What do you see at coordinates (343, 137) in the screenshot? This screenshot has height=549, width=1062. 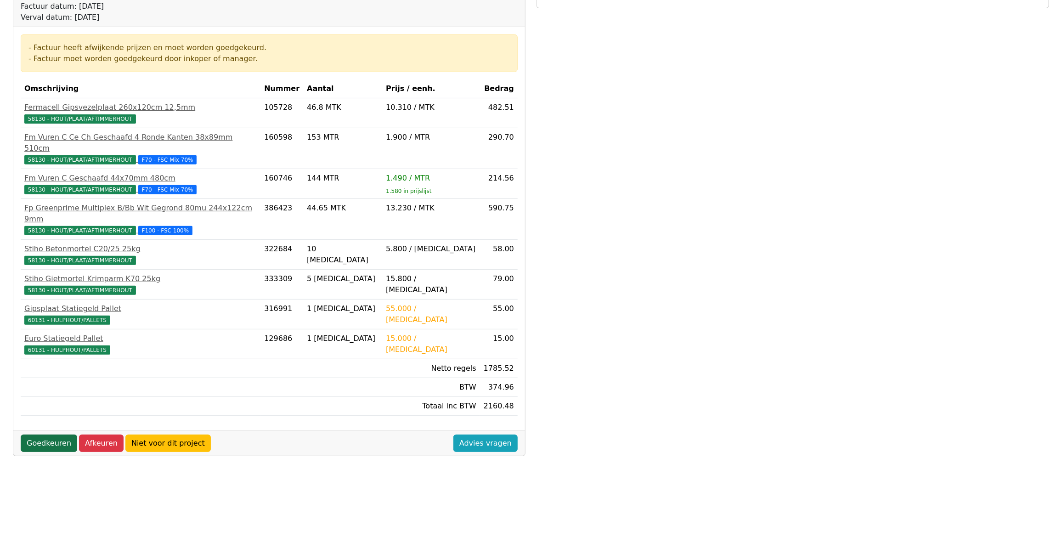 I see `div: 153 MTR` at bounding box center [343, 137].